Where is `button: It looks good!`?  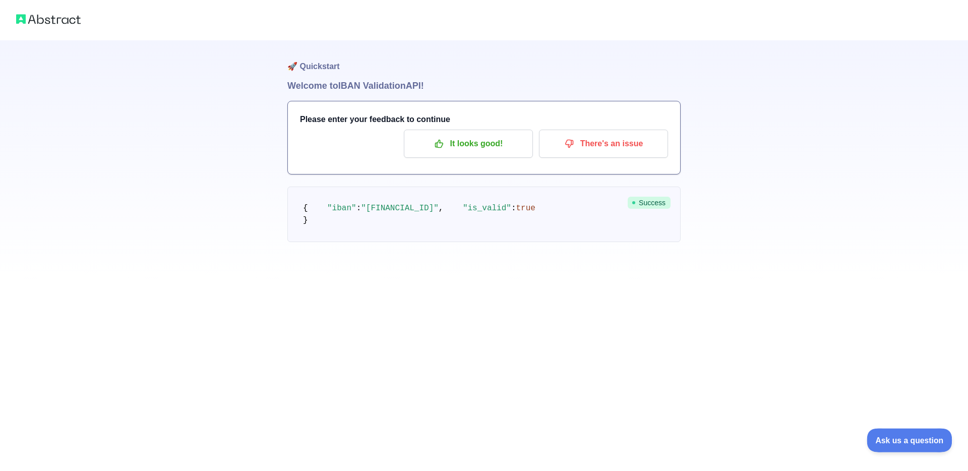
button: It looks good! is located at coordinates (468, 144).